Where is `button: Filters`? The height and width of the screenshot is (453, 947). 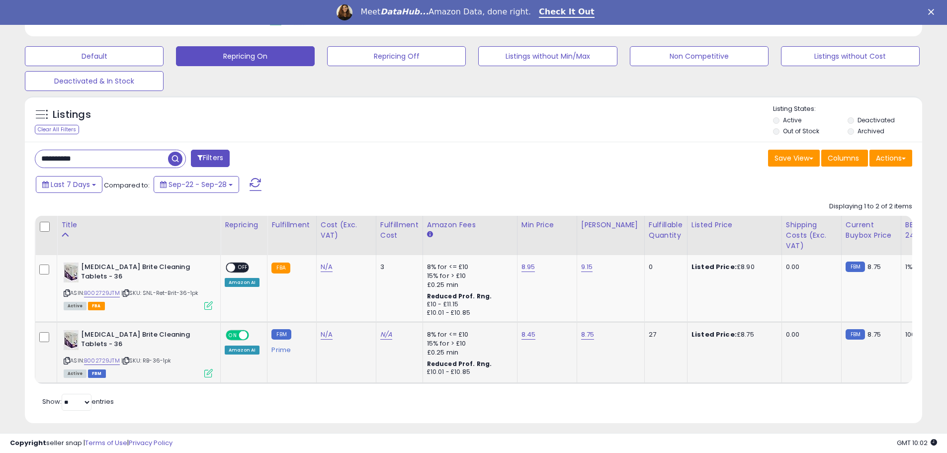
button: Filters is located at coordinates (210, 158).